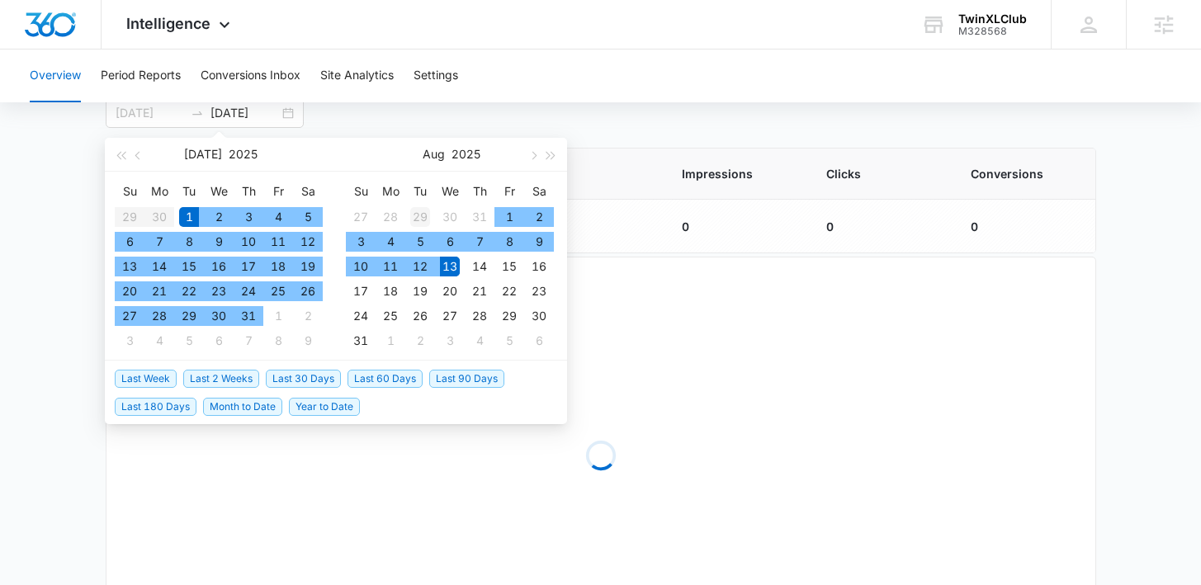 The height and width of the screenshot is (585, 1201). Describe the element at coordinates (539, 242) in the screenshot. I see `td: 2025-08-09` at that location.